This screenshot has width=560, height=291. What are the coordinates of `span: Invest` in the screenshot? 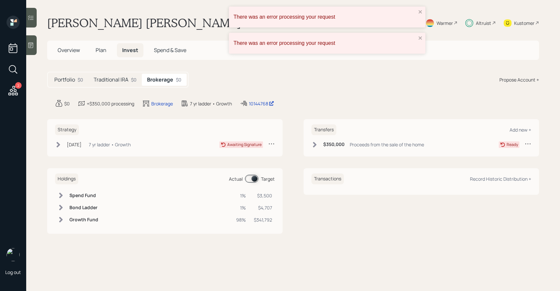 It's located at (130, 50).